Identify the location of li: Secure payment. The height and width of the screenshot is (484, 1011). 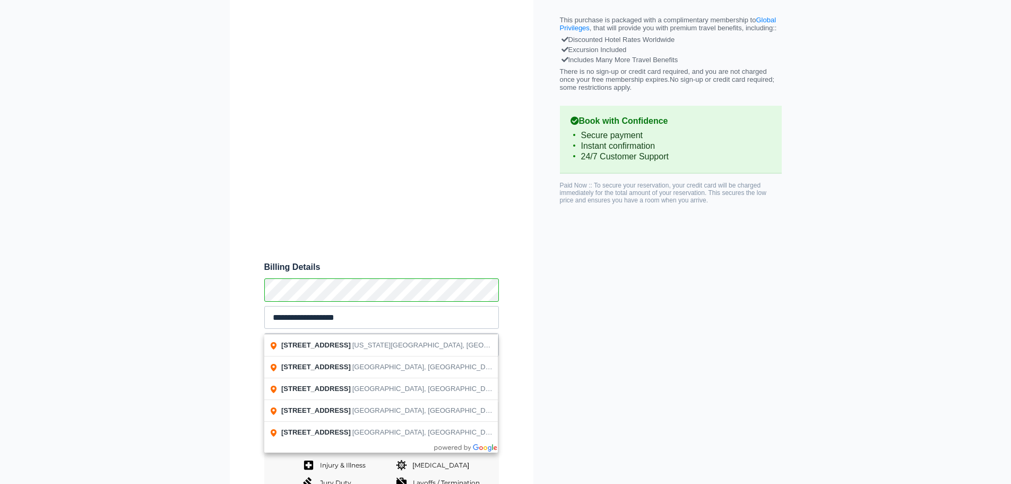
(671, 135).